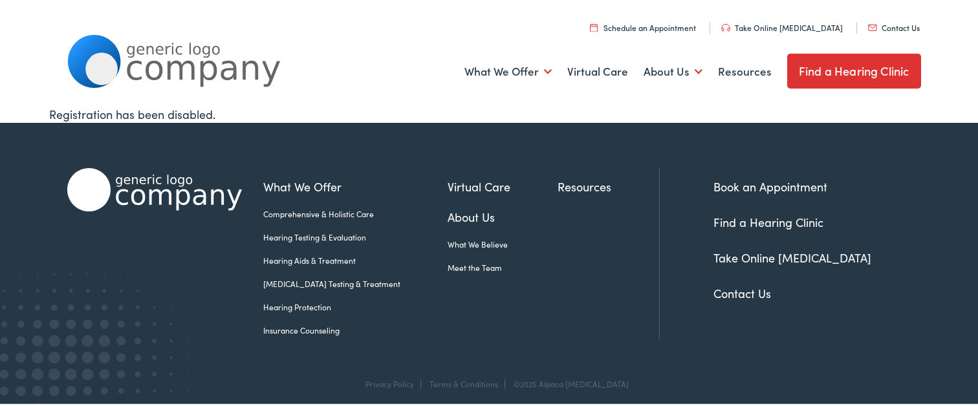 The height and width of the screenshot is (406, 978). What do you see at coordinates (503, 243) in the screenshot?
I see `a: What We Believe` at bounding box center [503, 243].